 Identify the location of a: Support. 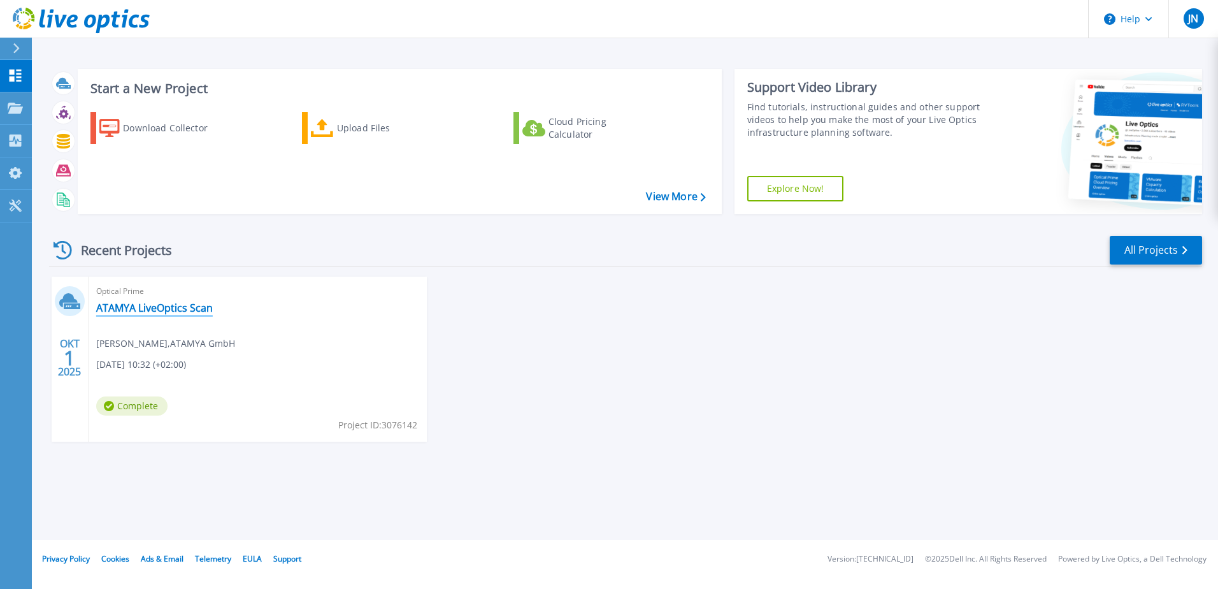
(287, 558).